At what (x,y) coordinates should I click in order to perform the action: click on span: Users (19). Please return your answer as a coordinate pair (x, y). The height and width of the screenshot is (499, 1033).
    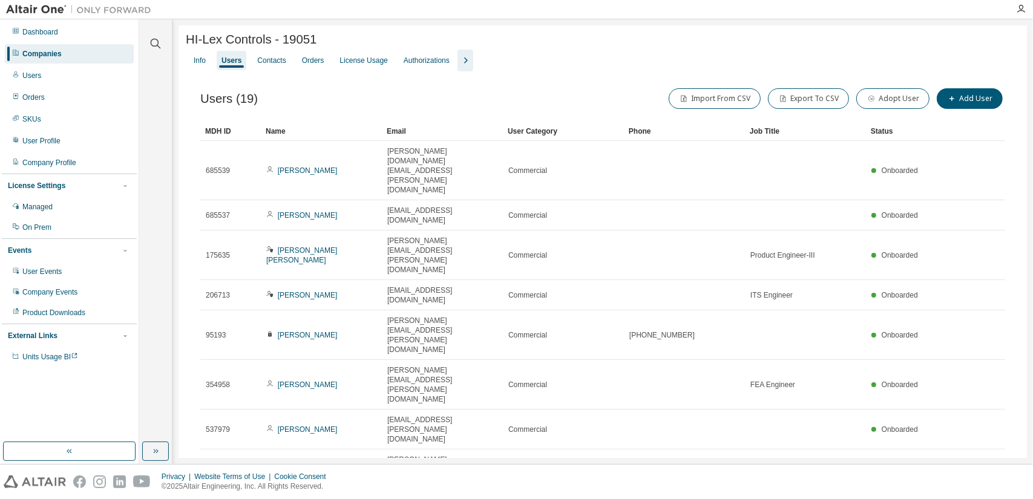
    Looking at the image, I should click on (229, 99).